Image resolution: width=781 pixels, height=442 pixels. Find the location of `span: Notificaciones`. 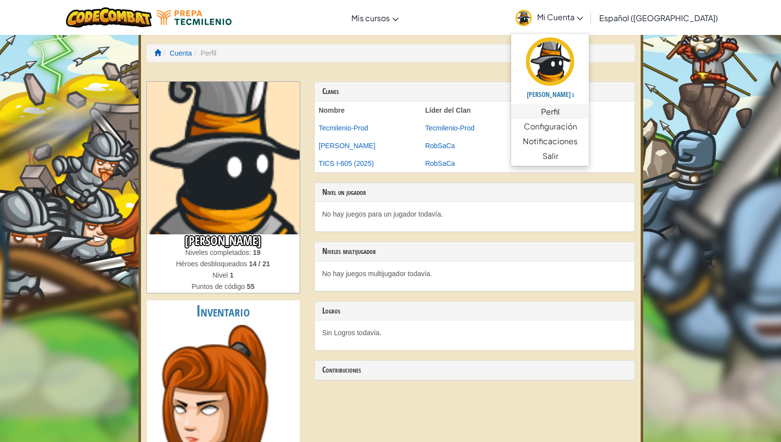

span: Notificaciones is located at coordinates (550, 141).